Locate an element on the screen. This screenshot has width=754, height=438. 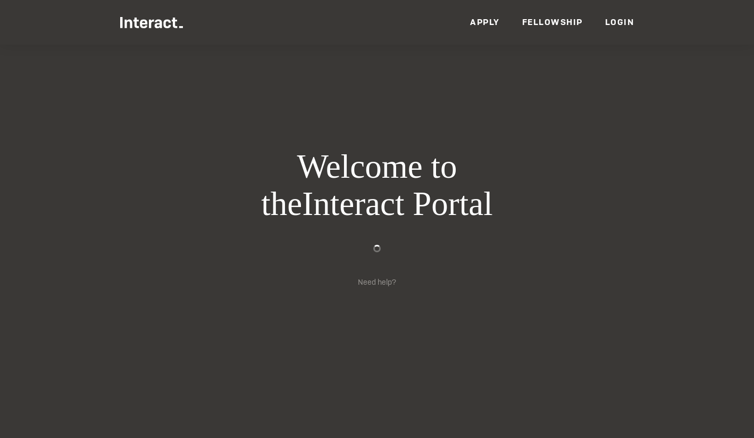
a: Login is located at coordinates (620, 22).